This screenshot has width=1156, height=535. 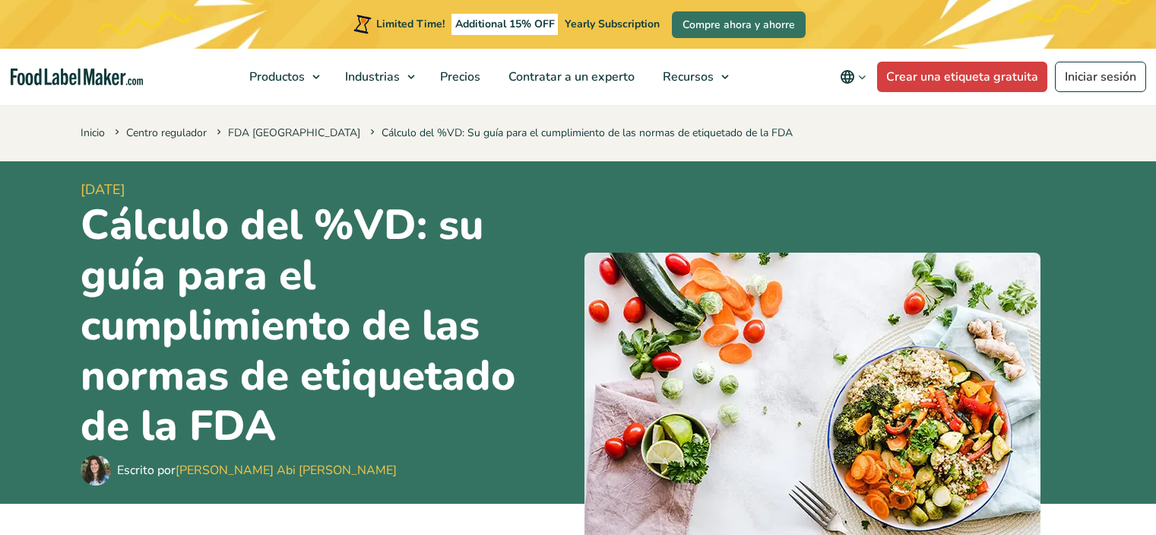 What do you see at coordinates (505, 24) in the screenshot?
I see `span: Additional 15% OFF` at bounding box center [505, 24].